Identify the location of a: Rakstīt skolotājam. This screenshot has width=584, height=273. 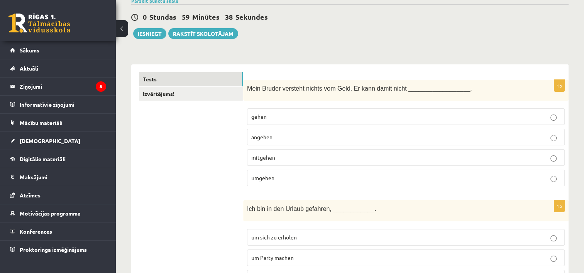
(203, 34).